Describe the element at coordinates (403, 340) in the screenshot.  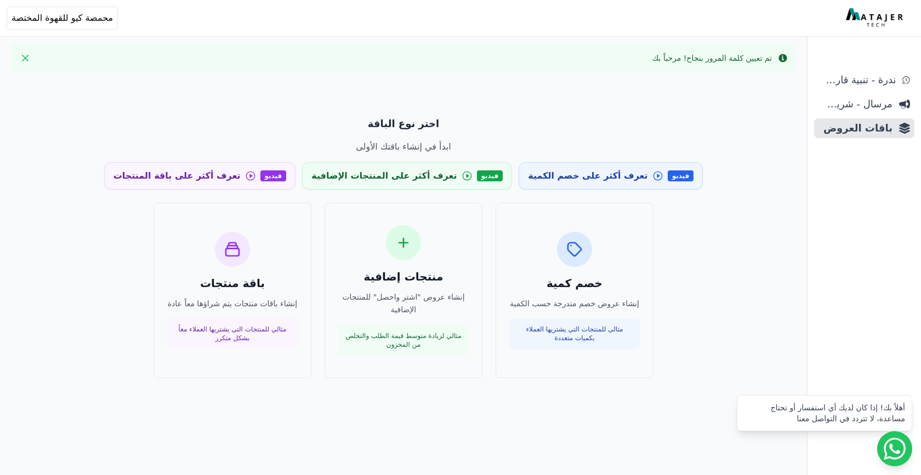
I see `p: مثالي لزيادة متوسط قيمة الطلب والتخلص من المخزون` at that location.